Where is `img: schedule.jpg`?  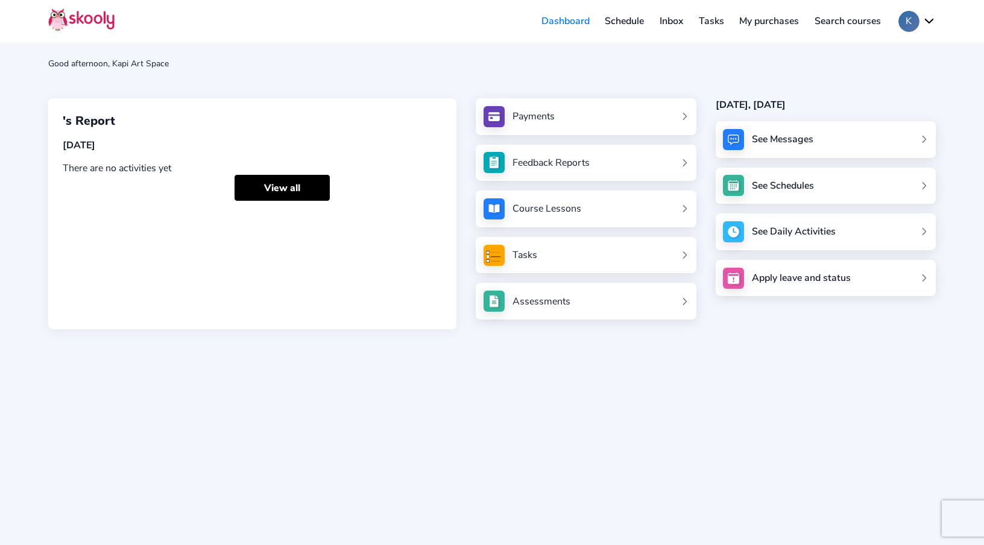
img: schedule.jpg is located at coordinates (733, 185).